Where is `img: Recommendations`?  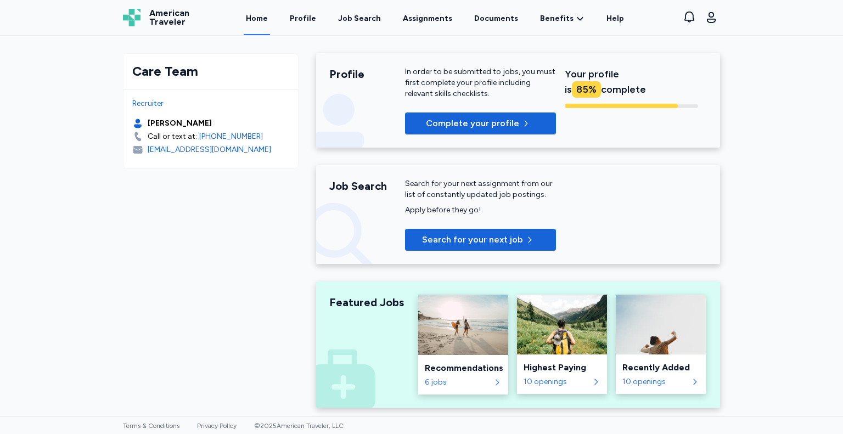 img: Recommendations is located at coordinates (463, 325).